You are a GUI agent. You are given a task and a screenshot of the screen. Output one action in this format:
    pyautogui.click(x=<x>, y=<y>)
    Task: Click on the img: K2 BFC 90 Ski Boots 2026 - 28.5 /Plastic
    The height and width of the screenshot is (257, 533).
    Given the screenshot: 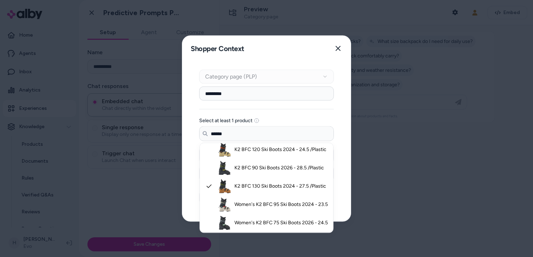 What is the action you would take?
    pyautogui.click(x=225, y=169)
    